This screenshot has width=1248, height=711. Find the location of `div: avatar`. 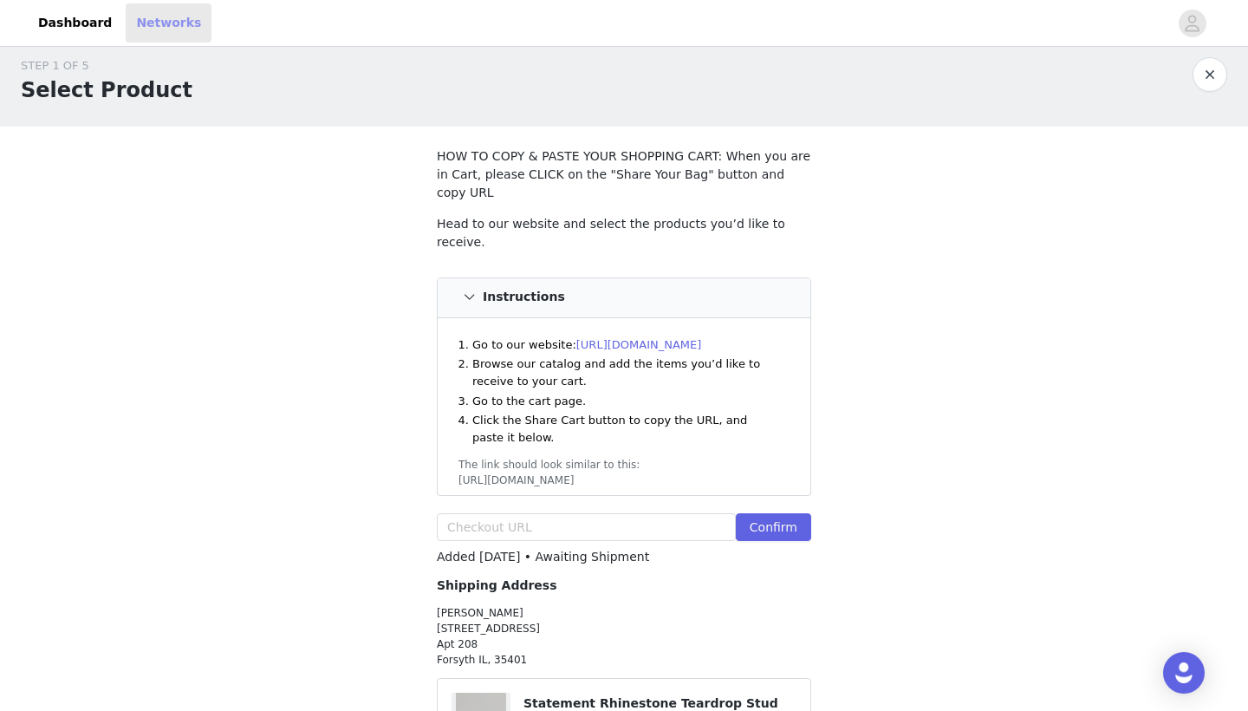

div: avatar is located at coordinates (1192, 23).